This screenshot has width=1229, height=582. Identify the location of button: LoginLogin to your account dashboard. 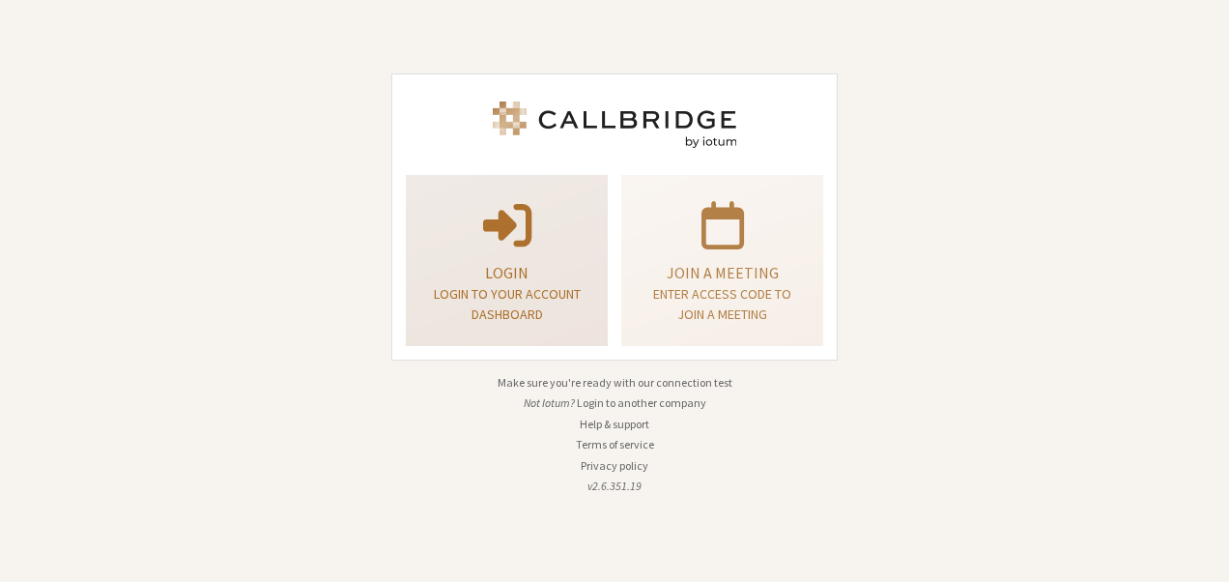
(506, 260).